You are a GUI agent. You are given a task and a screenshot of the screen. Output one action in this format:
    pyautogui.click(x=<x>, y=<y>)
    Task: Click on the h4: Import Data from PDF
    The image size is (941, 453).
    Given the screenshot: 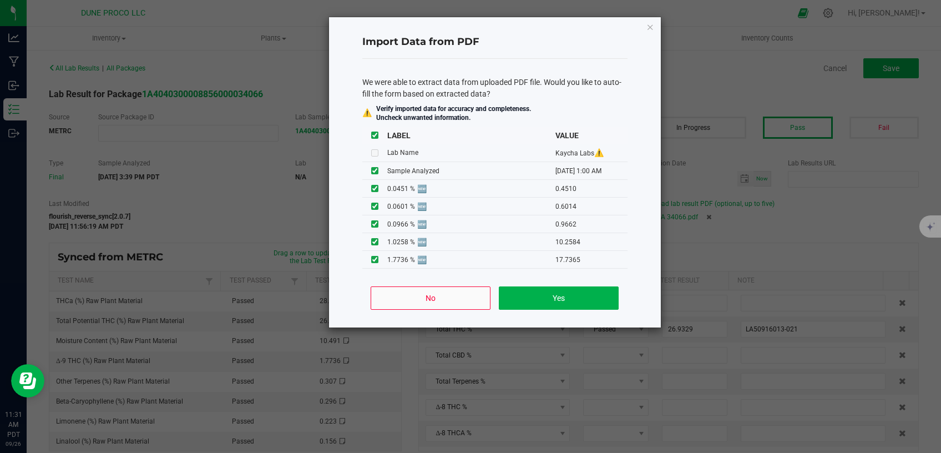 What is the action you would take?
    pyautogui.click(x=495, y=42)
    